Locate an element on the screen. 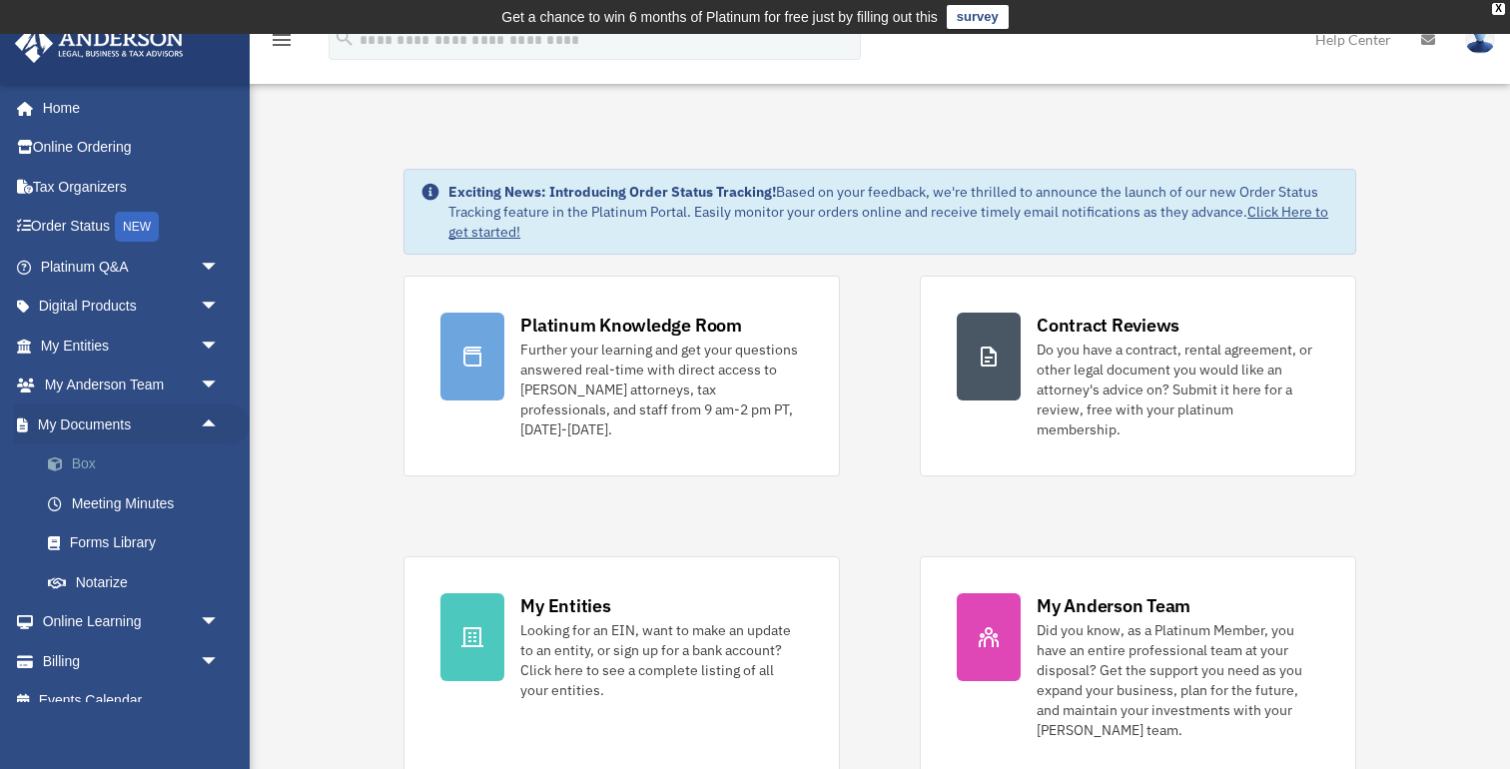 Image resolution: width=1510 pixels, height=769 pixels. div: NEW is located at coordinates (137, 227).